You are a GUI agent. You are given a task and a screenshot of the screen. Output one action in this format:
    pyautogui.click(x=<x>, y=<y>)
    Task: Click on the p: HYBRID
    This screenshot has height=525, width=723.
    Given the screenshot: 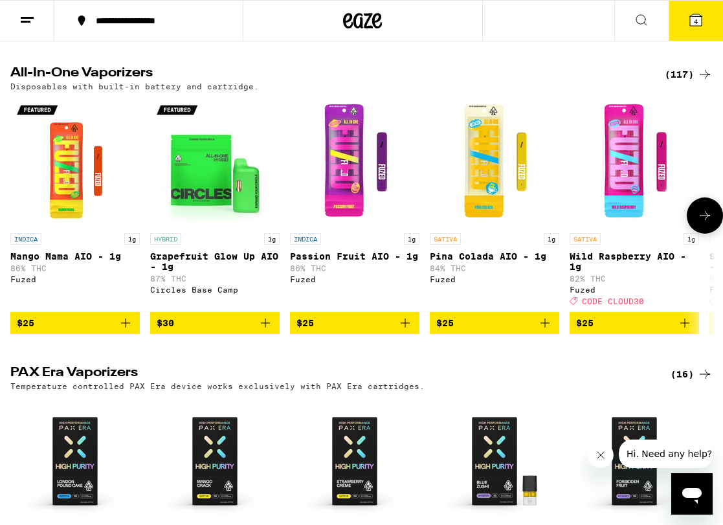 What is the action you would take?
    pyautogui.click(x=166, y=239)
    